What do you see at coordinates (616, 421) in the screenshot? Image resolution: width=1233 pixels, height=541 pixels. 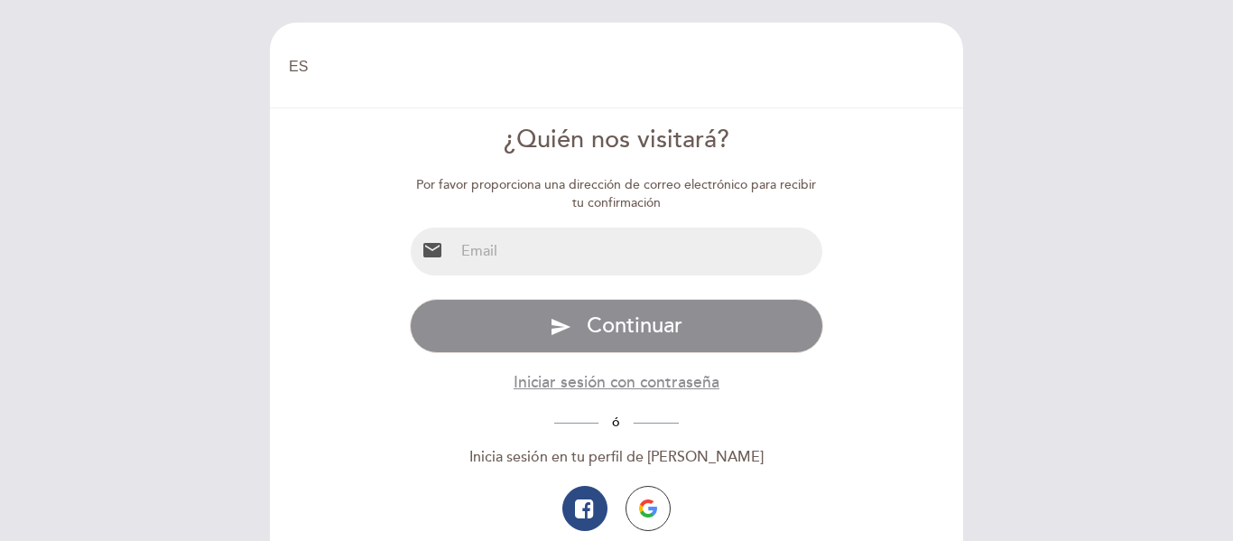 I see `span: ó` at bounding box center [616, 421].